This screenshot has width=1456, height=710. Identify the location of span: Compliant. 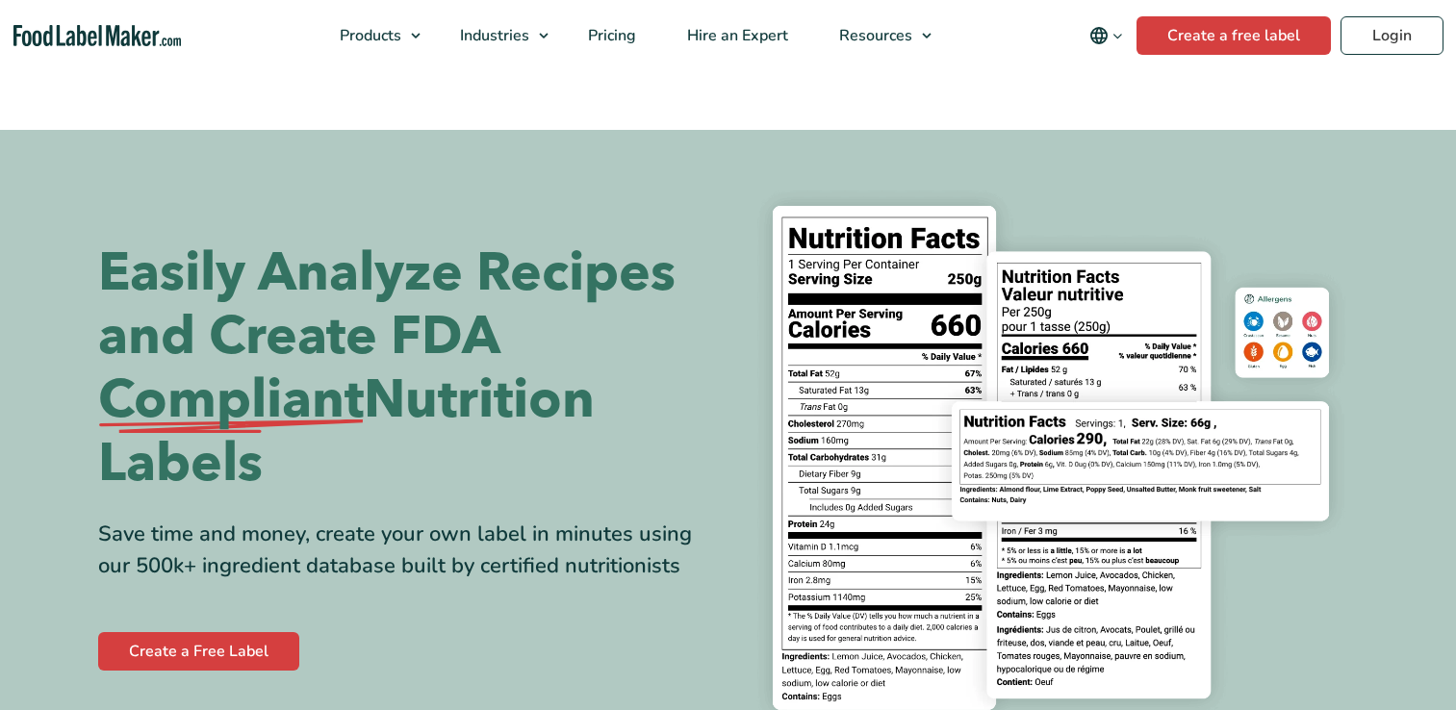
(231, 400).